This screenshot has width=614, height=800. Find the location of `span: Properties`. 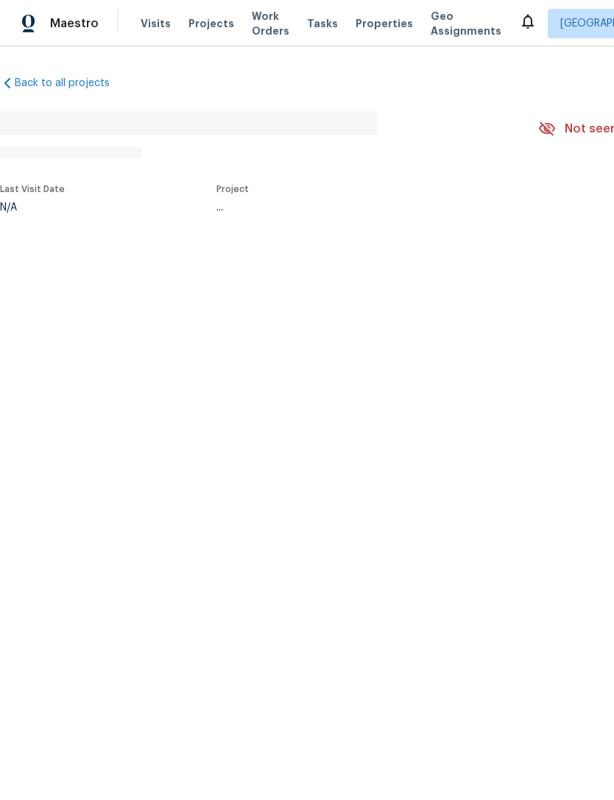

span: Properties is located at coordinates (384, 24).